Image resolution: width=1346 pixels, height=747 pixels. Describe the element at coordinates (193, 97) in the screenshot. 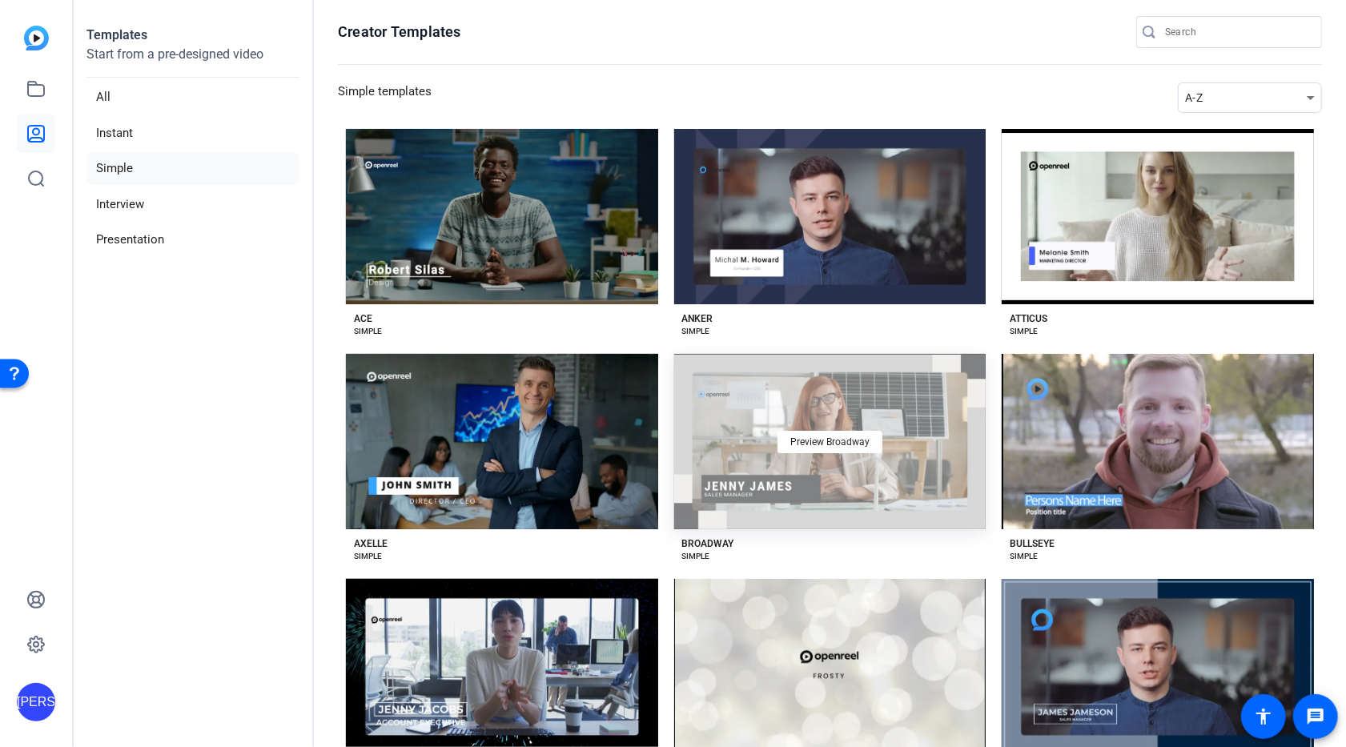

I see `li: All` at that location.